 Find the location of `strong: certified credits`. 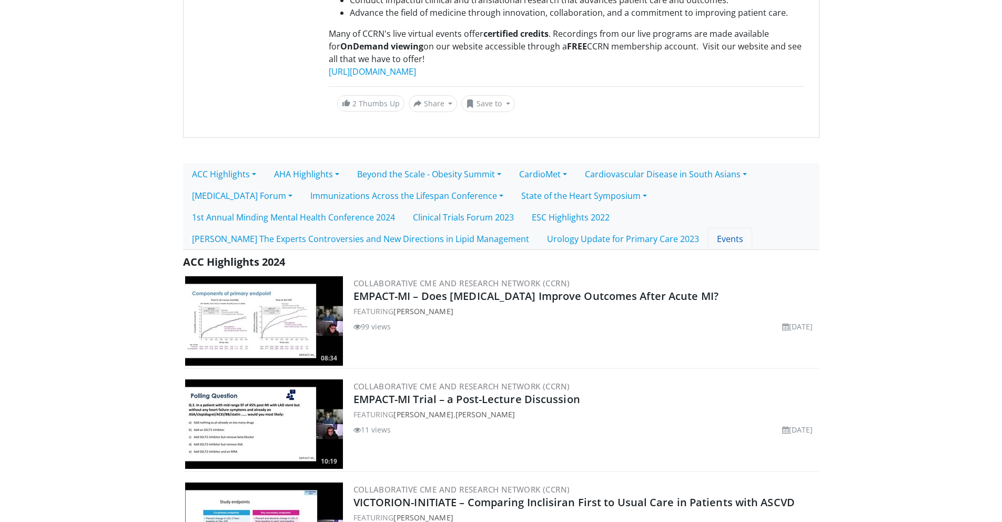

strong: certified credits is located at coordinates (516, 34).